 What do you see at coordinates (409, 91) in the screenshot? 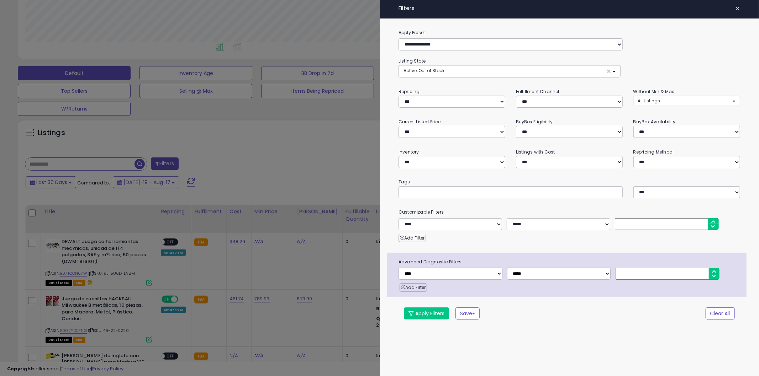
I see `small: Repricing` at bounding box center [409, 91].